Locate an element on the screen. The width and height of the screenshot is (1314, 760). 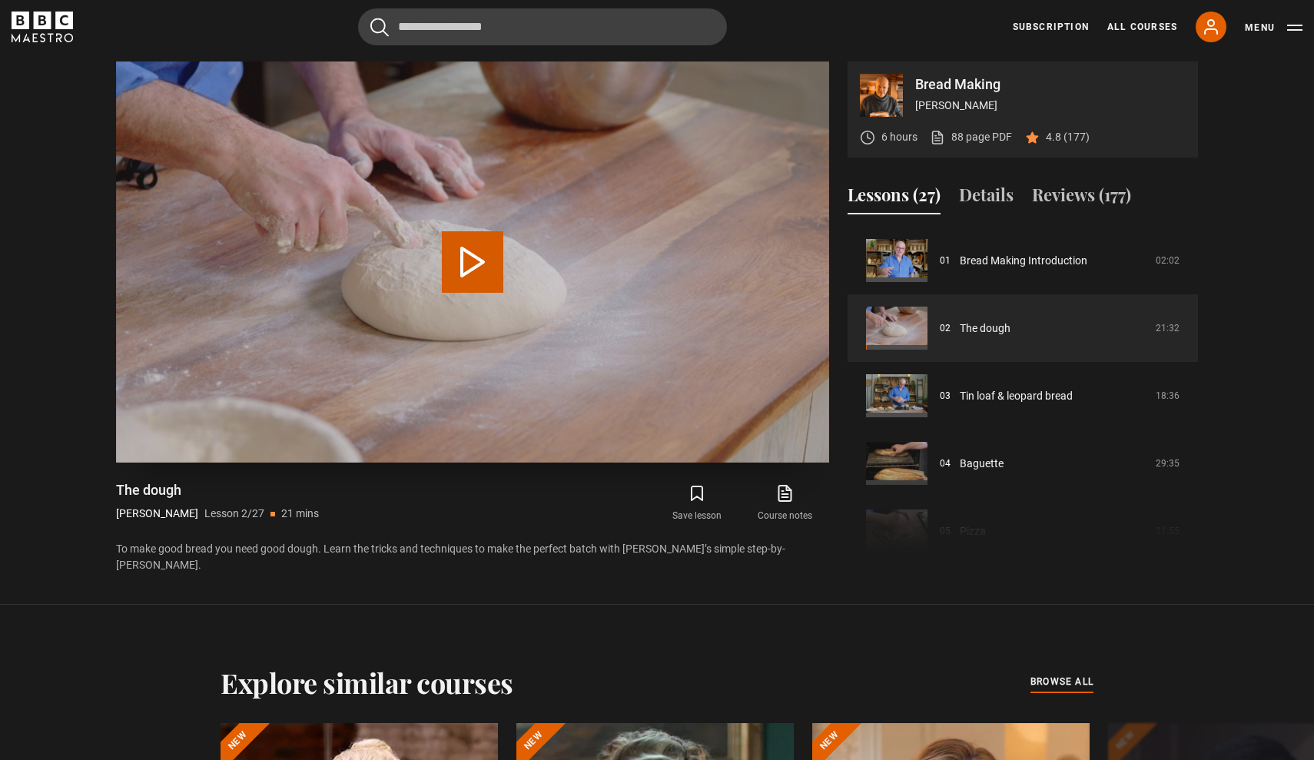
span: browse all is located at coordinates (1062, 681).